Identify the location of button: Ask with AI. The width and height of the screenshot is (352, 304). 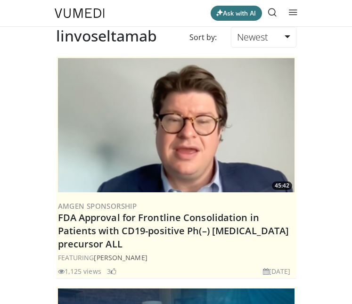
(236, 13).